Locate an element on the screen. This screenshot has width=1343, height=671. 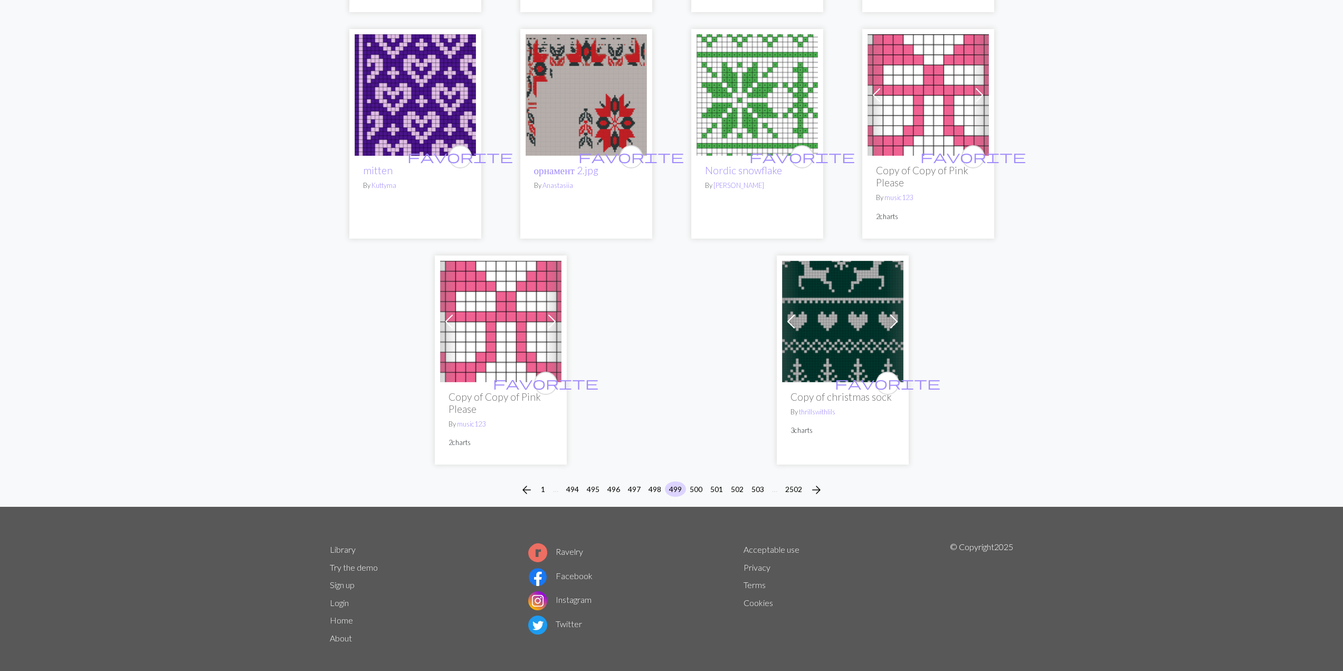
i: Previous is located at coordinates (527, 490).